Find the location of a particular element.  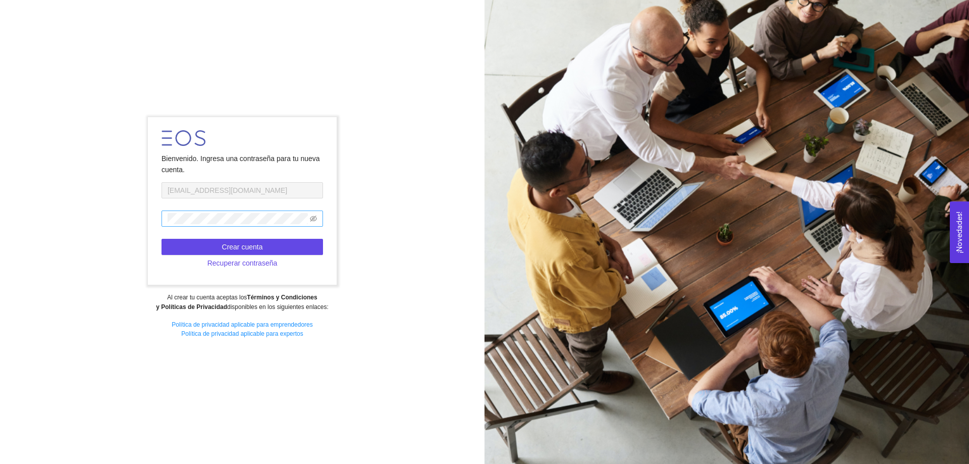

button: Crear cuenta is located at coordinates (242, 247).